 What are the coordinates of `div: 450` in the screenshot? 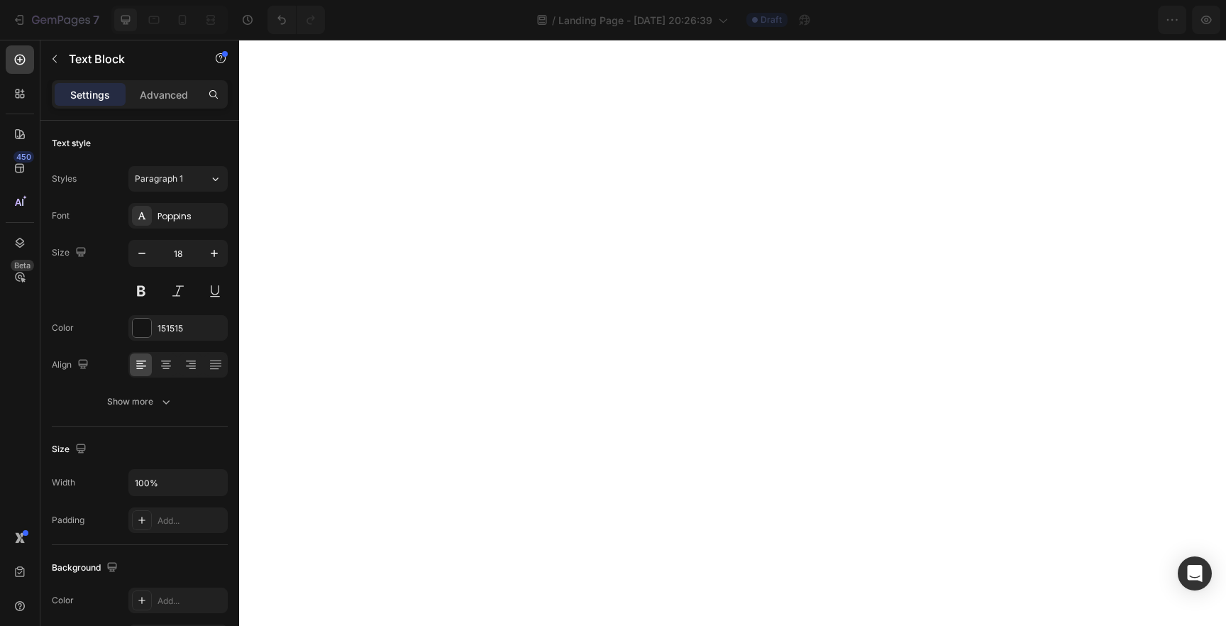 It's located at (23, 157).